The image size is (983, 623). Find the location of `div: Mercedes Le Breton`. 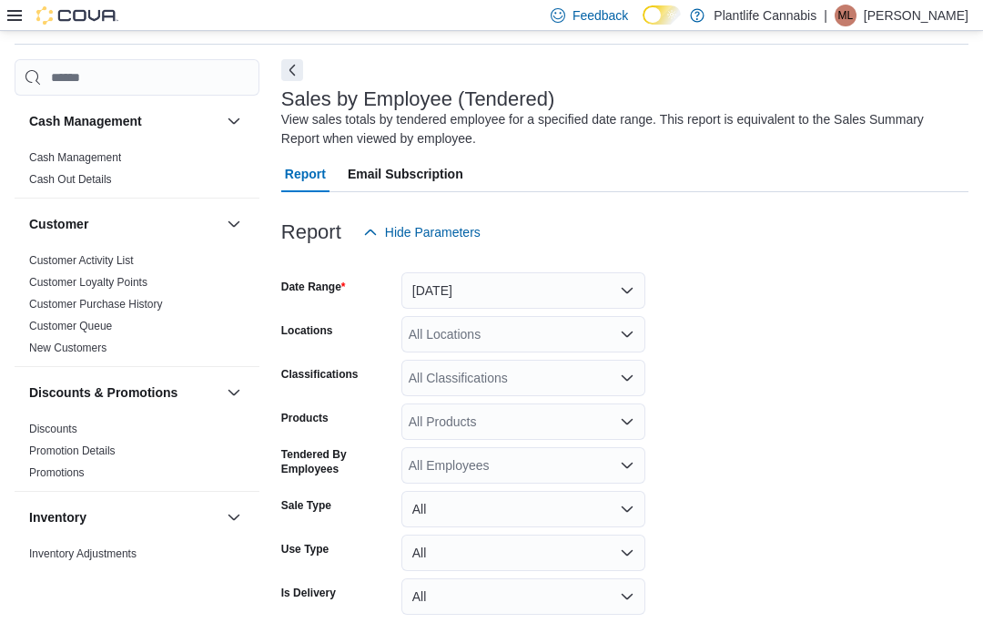

div: Mercedes Le Breton is located at coordinates (846, 15).